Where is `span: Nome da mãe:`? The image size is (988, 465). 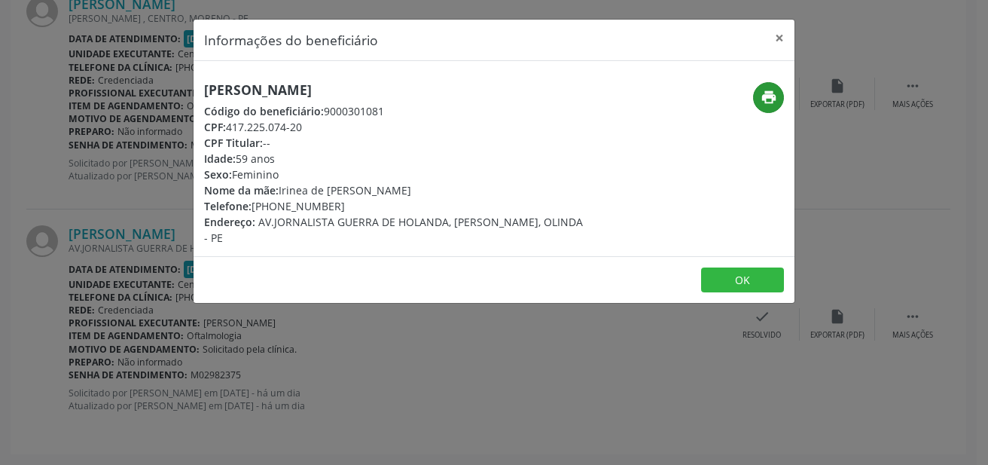 span: Nome da mãe: is located at coordinates (241, 190).